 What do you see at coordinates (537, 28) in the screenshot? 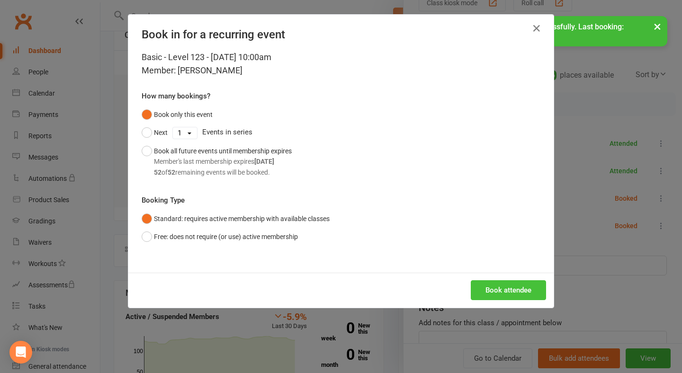
I see `button: Close` at bounding box center [537, 28].